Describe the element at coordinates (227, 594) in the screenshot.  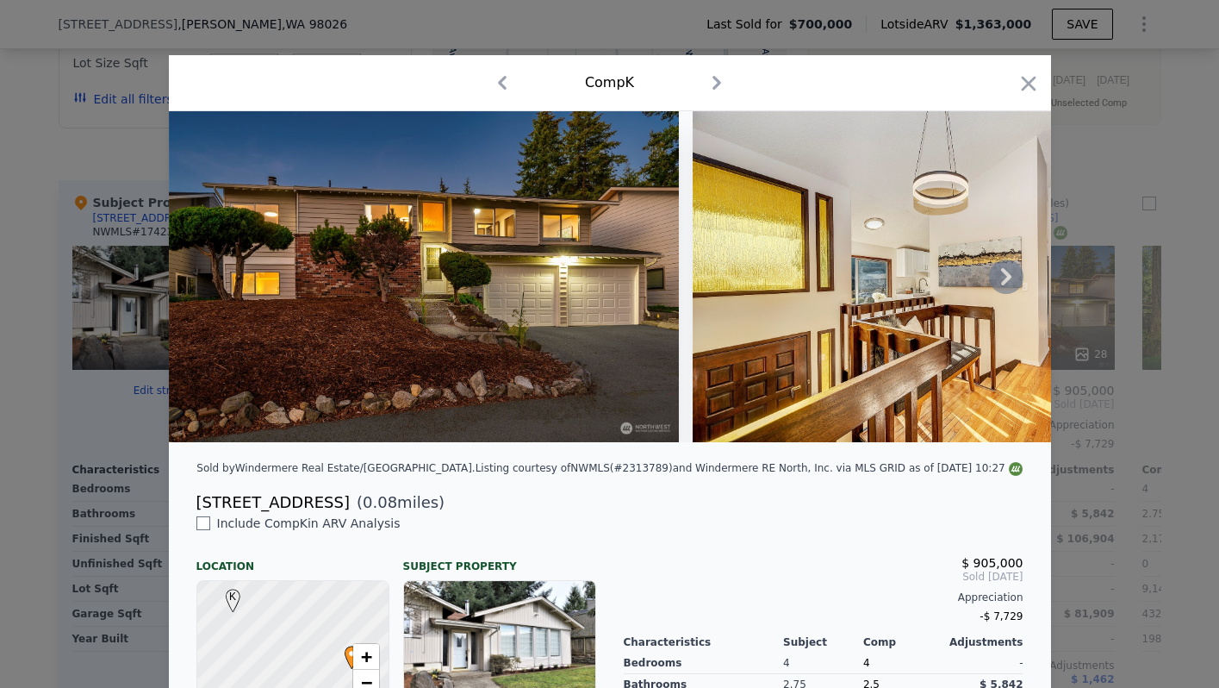
I see `div: K` at that location.